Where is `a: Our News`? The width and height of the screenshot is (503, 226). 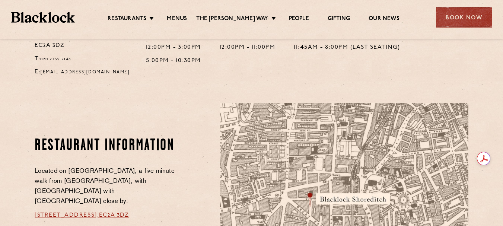 a: Our News is located at coordinates (384, 19).